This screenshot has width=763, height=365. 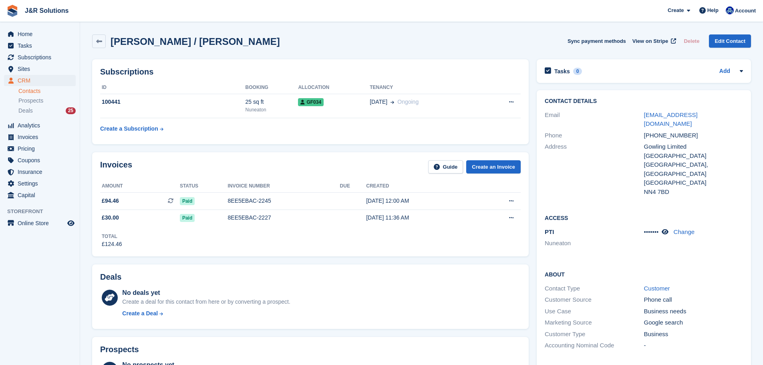 What do you see at coordinates (42, 149) in the screenshot?
I see `span: Pricing` at bounding box center [42, 149].